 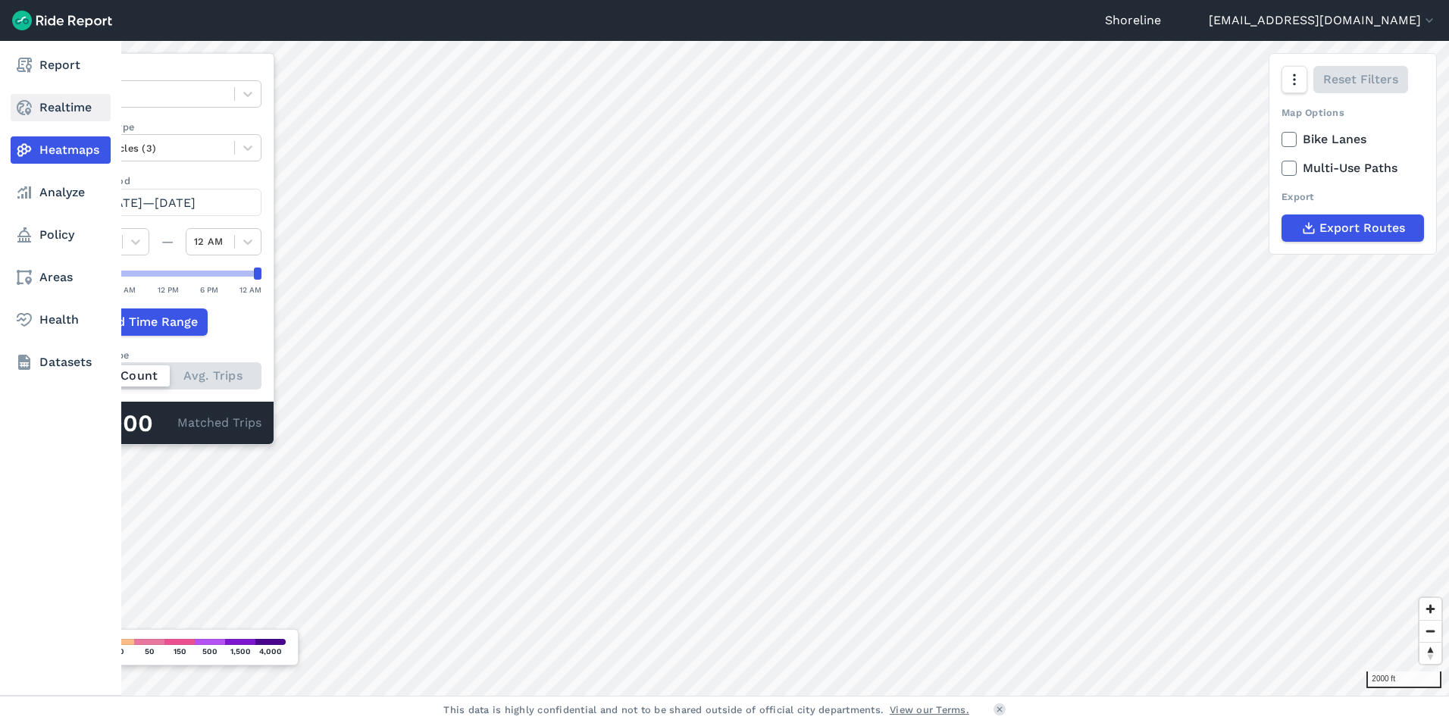 What do you see at coordinates (1361, 80) in the screenshot?
I see `span: Reset Filters` at bounding box center [1361, 80].